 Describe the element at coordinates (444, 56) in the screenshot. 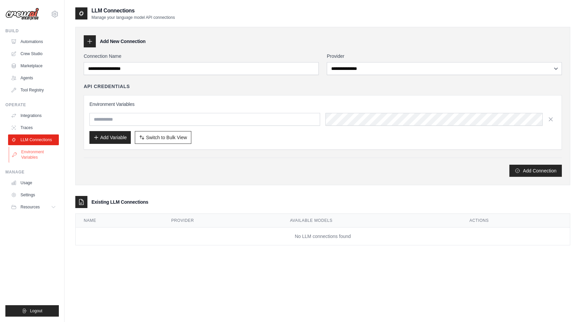

I see `label: Provider` at that location.